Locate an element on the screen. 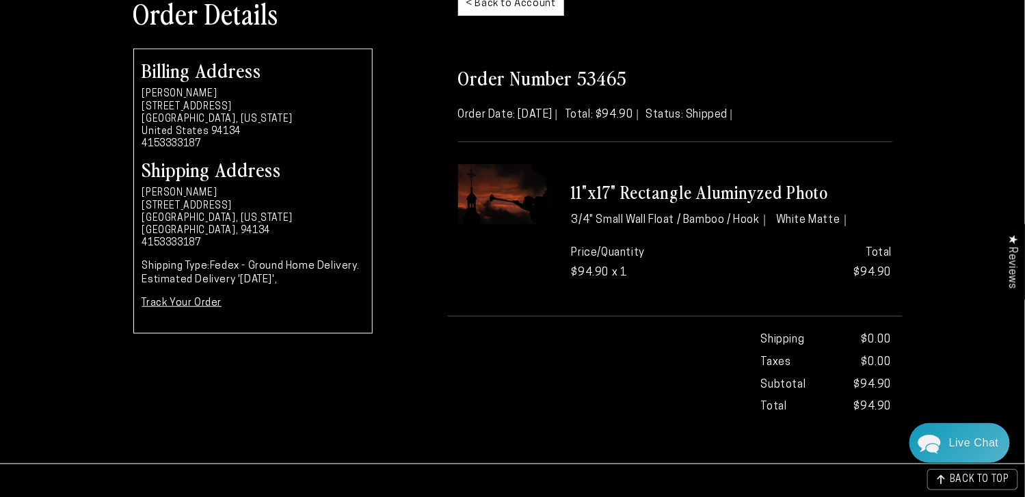  h2: Billing Address is located at coordinates (253, 70).